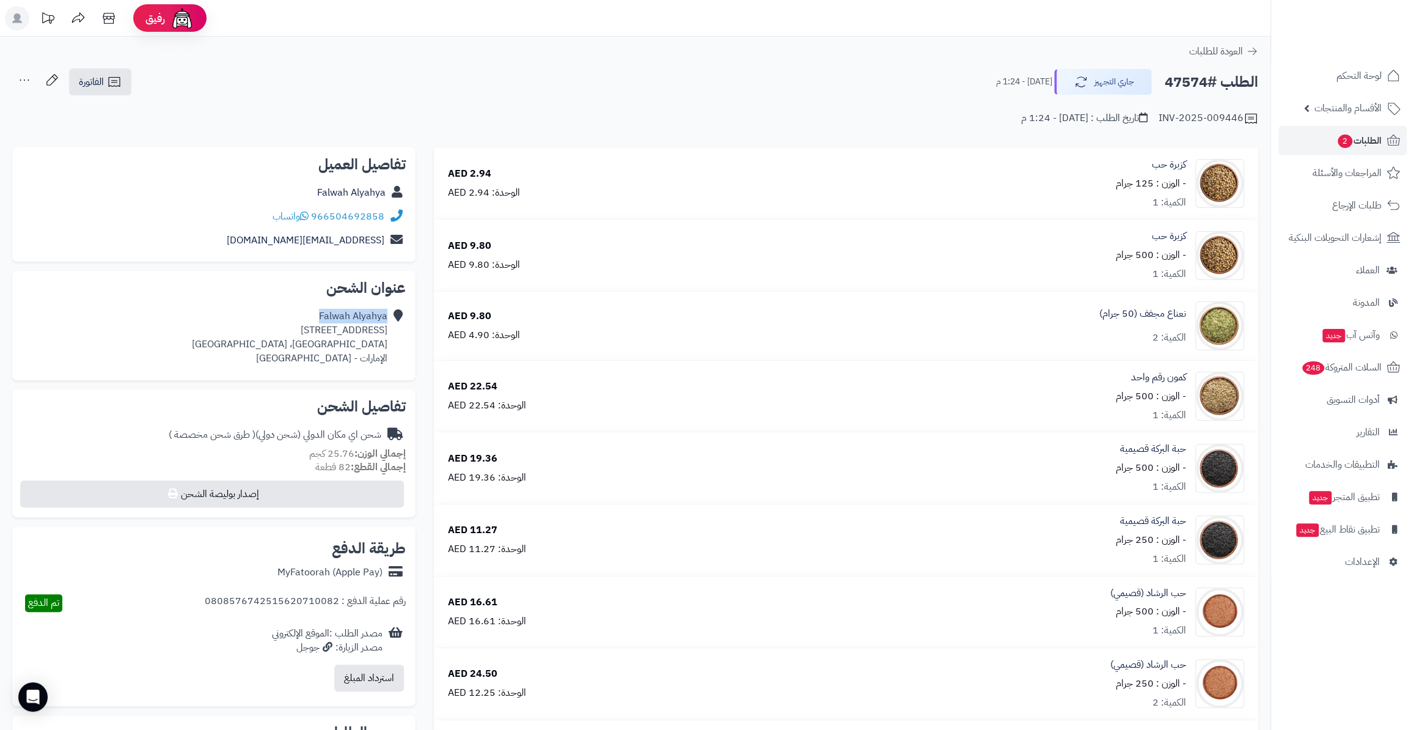 The image size is (1414, 730). I want to click on div: 16.61 AED, so click(472, 602).